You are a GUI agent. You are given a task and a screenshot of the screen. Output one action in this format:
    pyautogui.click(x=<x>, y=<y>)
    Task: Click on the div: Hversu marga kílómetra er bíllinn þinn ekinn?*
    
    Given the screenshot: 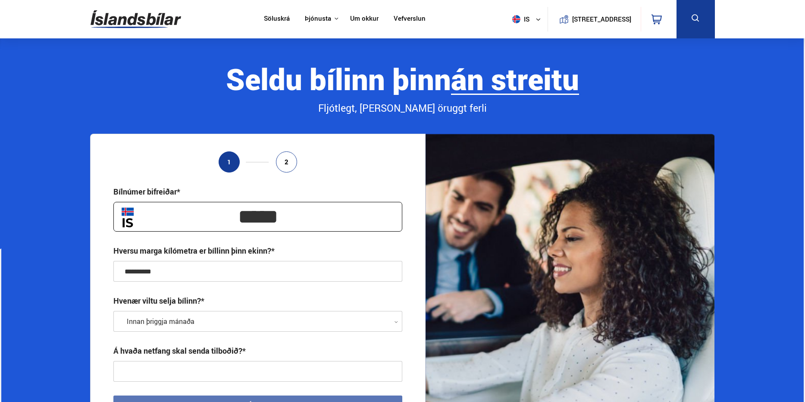 What is the action you would take?
    pyautogui.click(x=194, y=251)
    